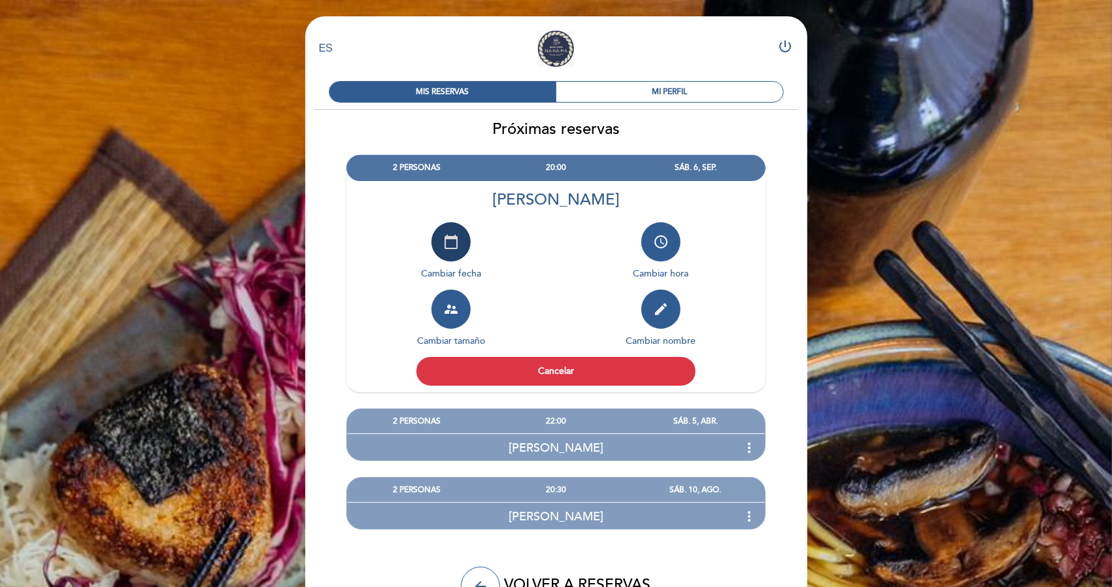 The width and height of the screenshot is (1112, 587). What do you see at coordinates (695, 167) in the screenshot?
I see `div: SÁB. 6, SEP.` at bounding box center [695, 167].